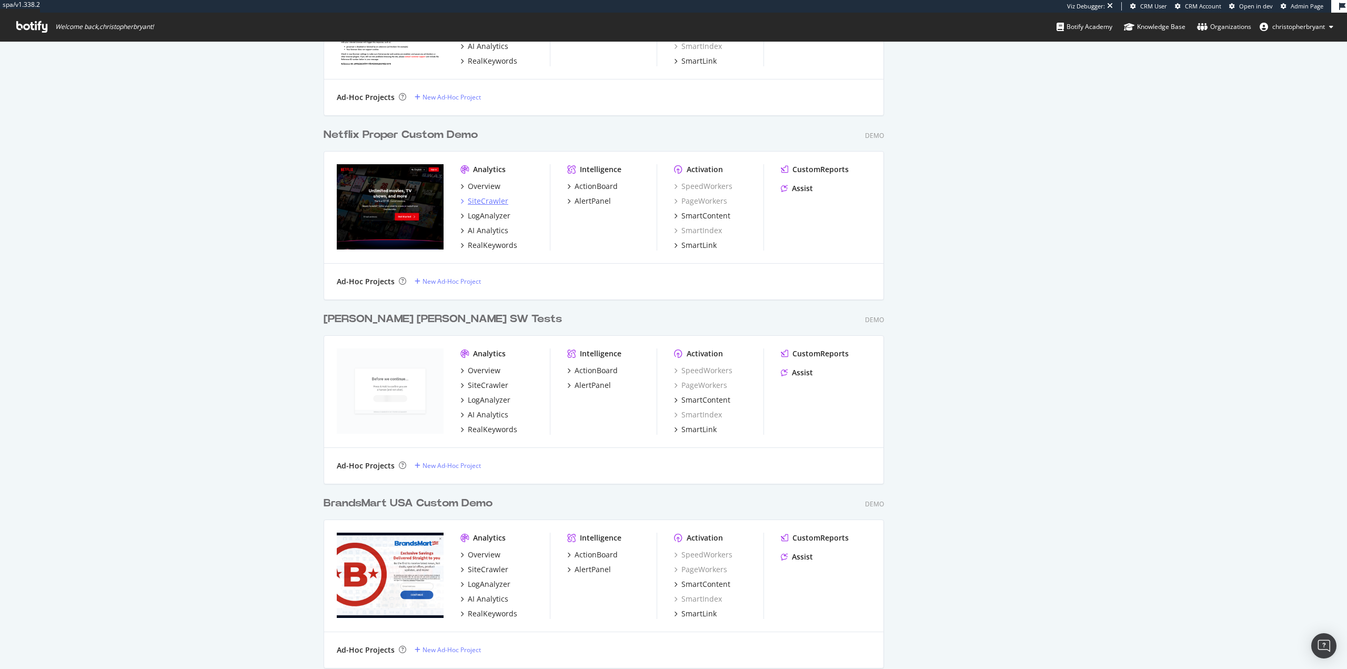 The height and width of the screenshot is (669, 1347). I want to click on img: Ralph Lauren SW Tests, so click(390, 391).